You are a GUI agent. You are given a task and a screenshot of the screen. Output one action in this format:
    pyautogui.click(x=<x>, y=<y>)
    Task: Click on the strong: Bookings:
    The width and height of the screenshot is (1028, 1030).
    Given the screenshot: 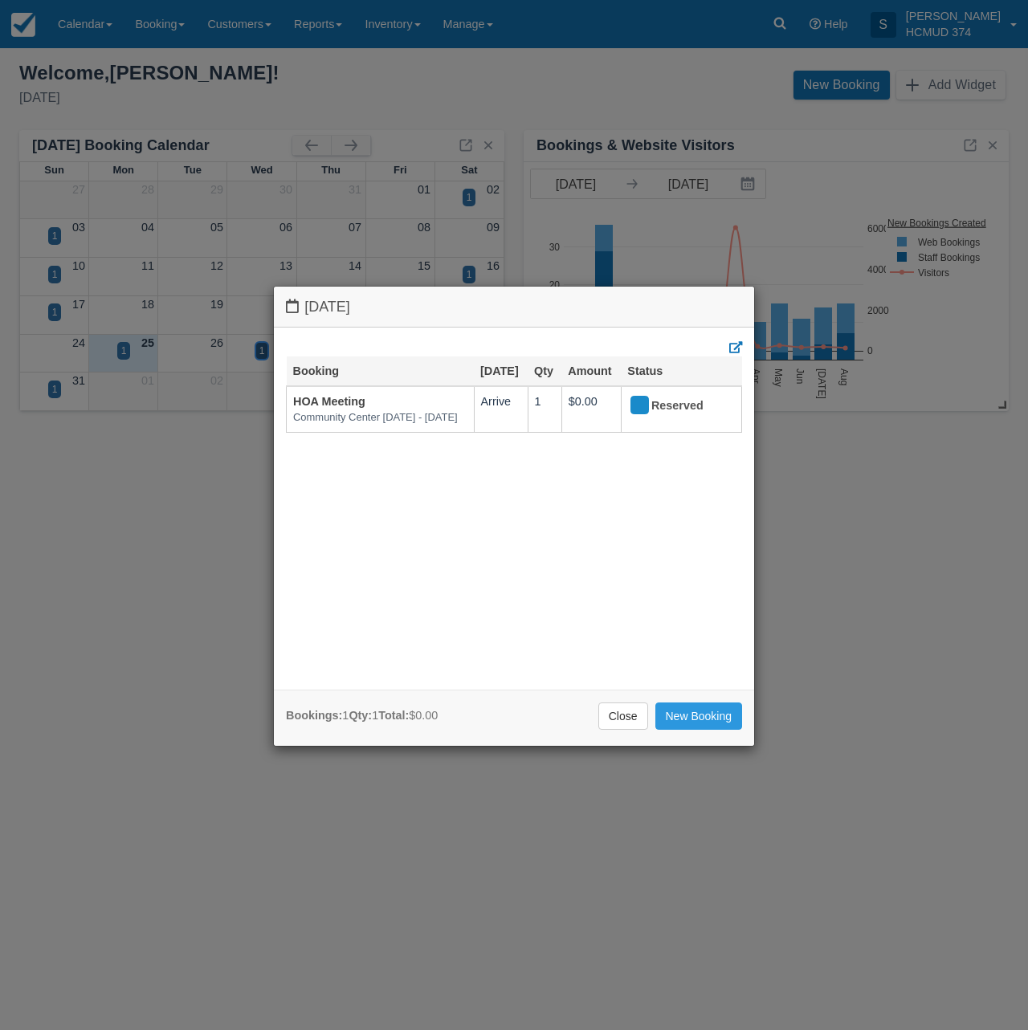 What is the action you would take?
    pyautogui.click(x=314, y=715)
    